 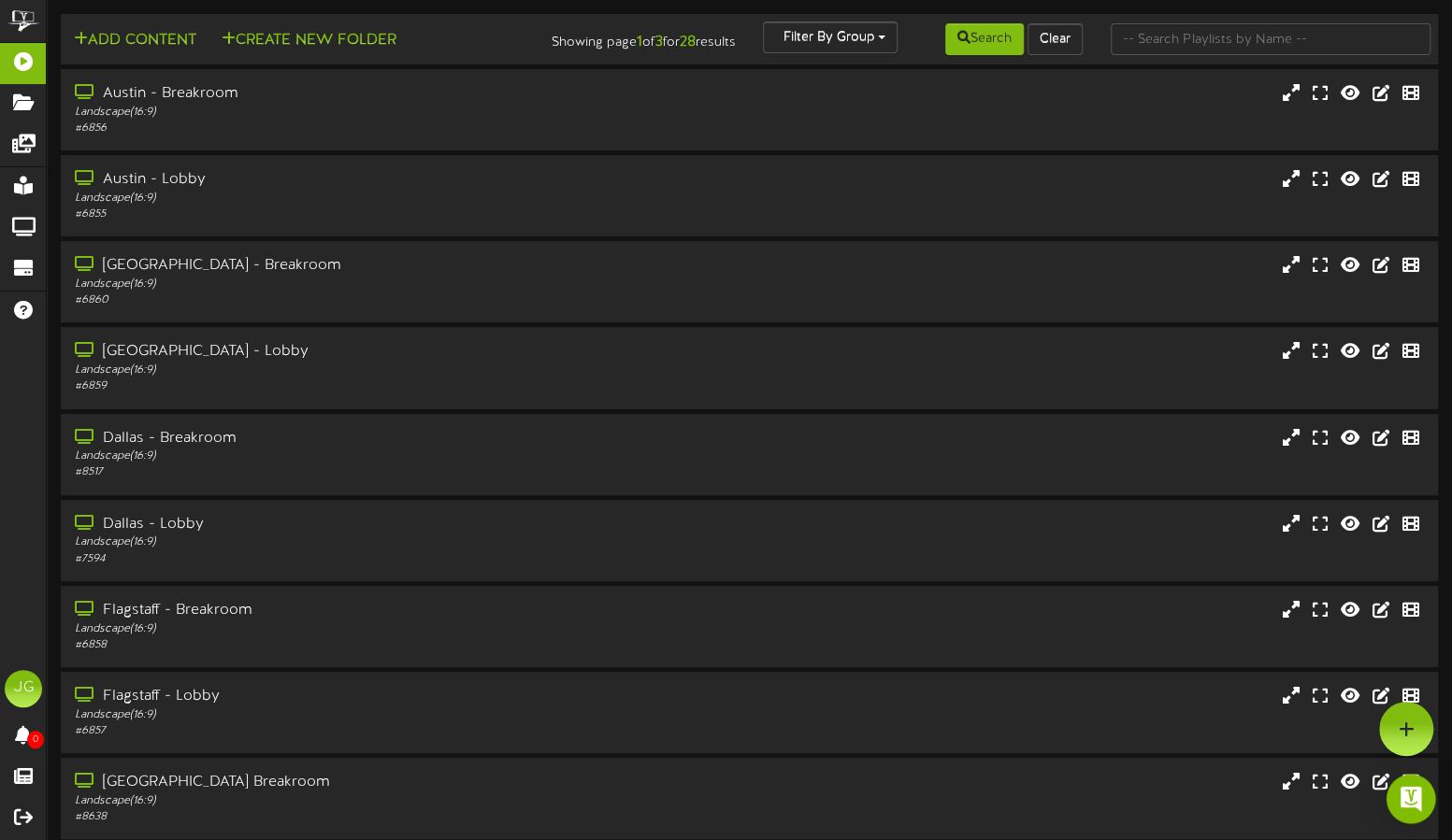 I want to click on div: # 7594, so click(x=347, y=559).